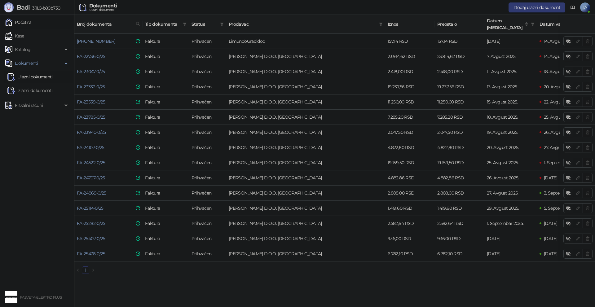 The width and height of the screenshot is (595, 307). What do you see at coordinates (91, 102) in the screenshot?
I see `a: FA-23559-0/25` at bounding box center [91, 102].